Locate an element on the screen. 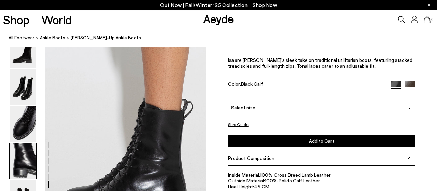  nav: breadcrumb is located at coordinates (223, 38).